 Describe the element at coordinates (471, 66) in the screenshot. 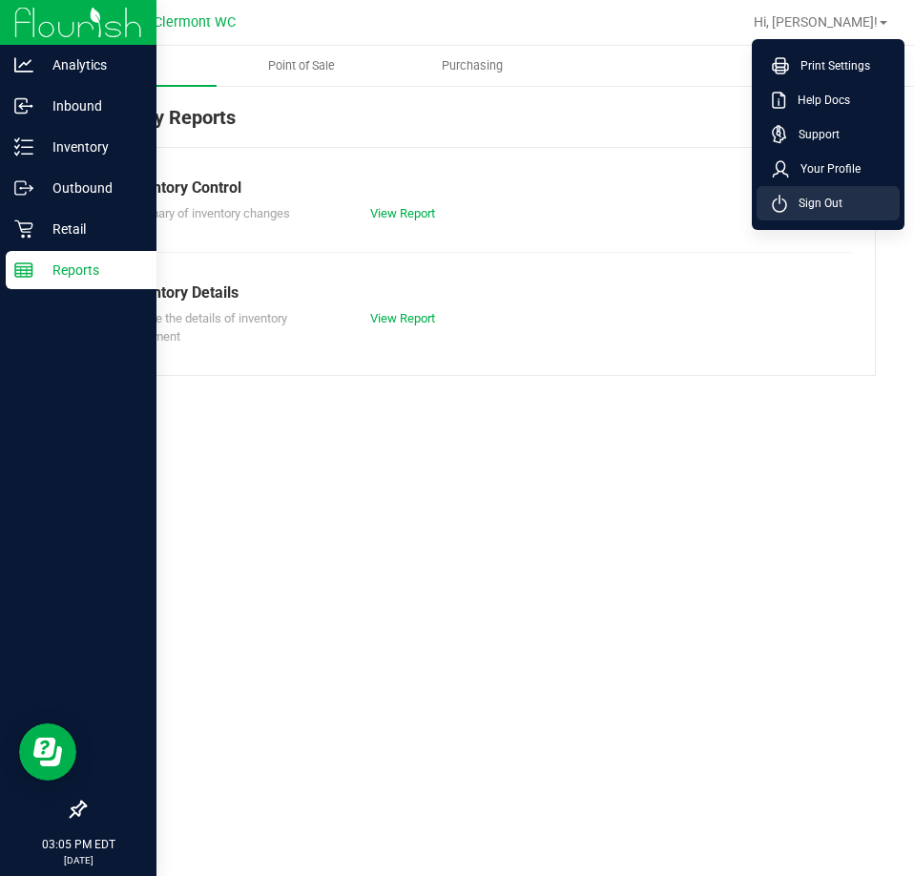

I see `a: Purchasing` at that location.